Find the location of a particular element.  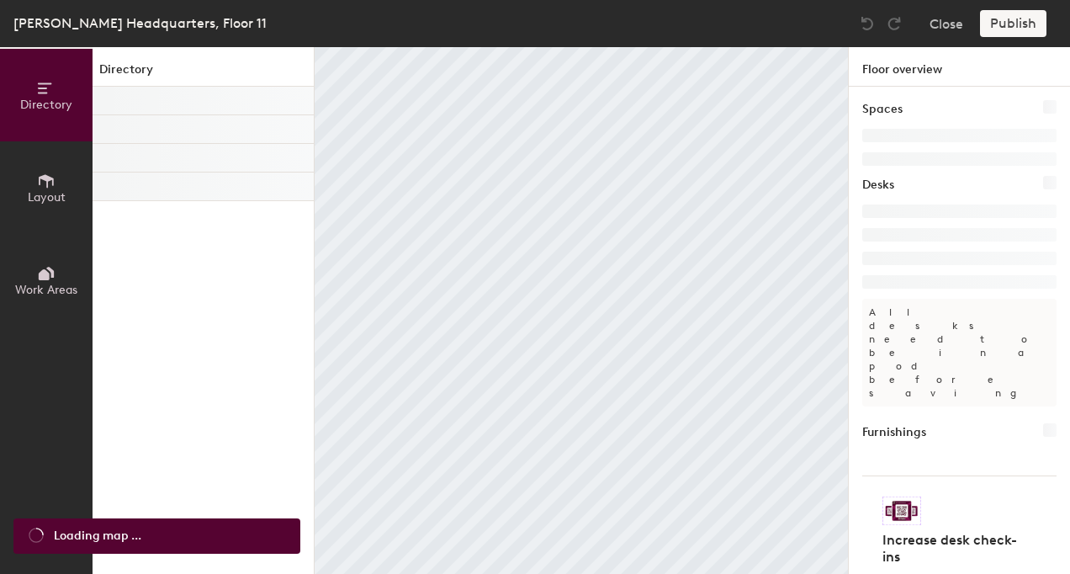

img: Redo is located at coordinates (894, 24).